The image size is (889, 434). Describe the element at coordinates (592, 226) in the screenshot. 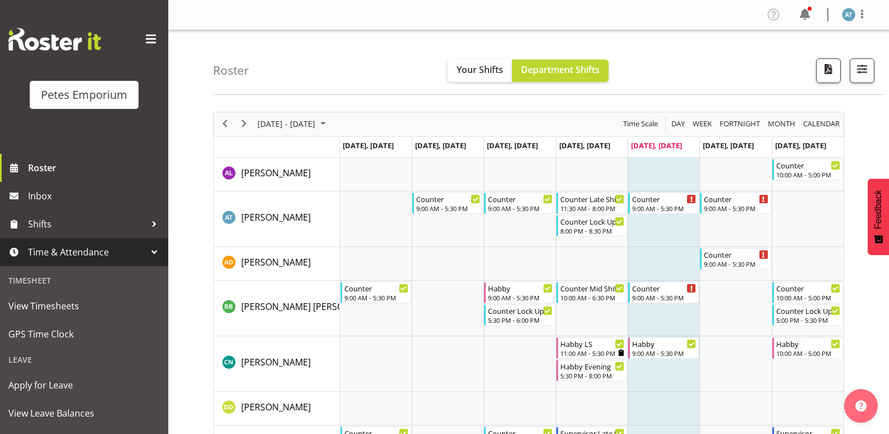

I see `div: Alex-Micheal Taniwha"s event - Counter Lock Up Begin From Thursday, October 2, 2025 at 8:00:00 PM...` at that location.